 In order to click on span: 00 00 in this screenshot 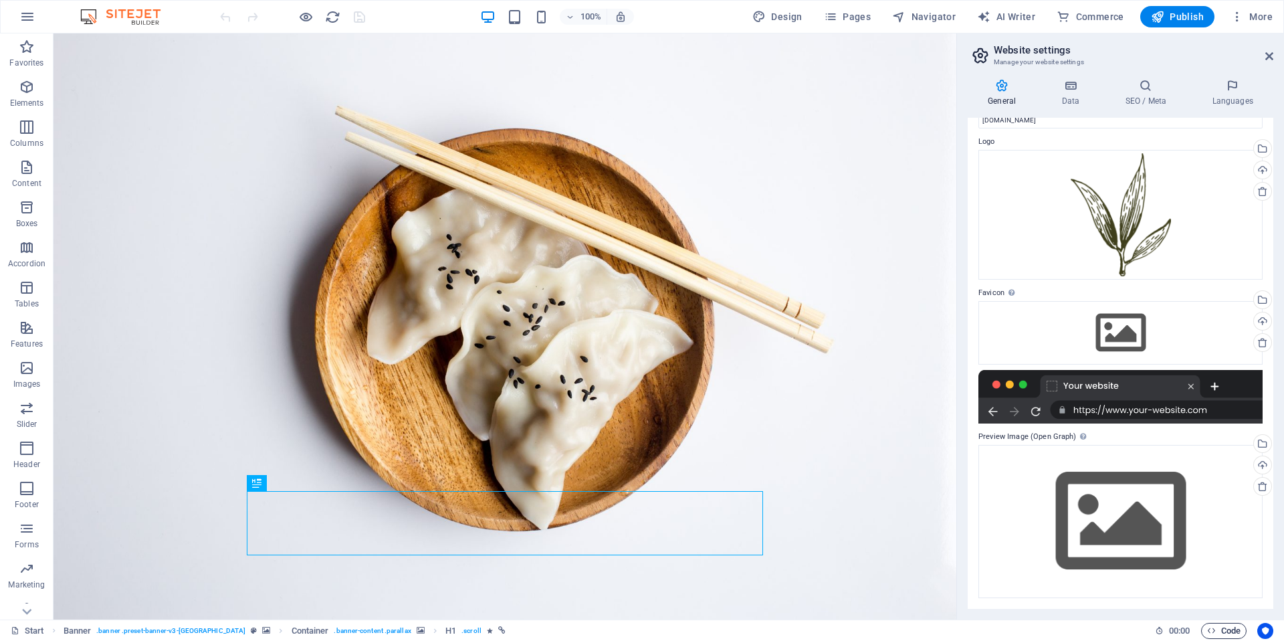, I will do `click(1179, 631)`.